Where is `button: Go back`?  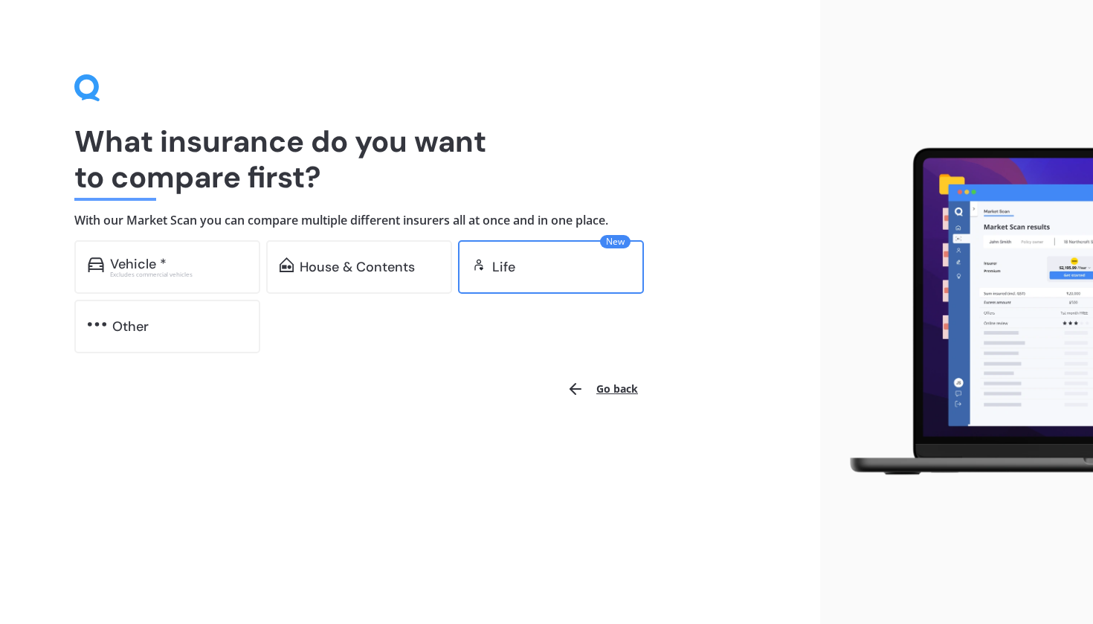 button: Go back is located at coordinates (602, 389).